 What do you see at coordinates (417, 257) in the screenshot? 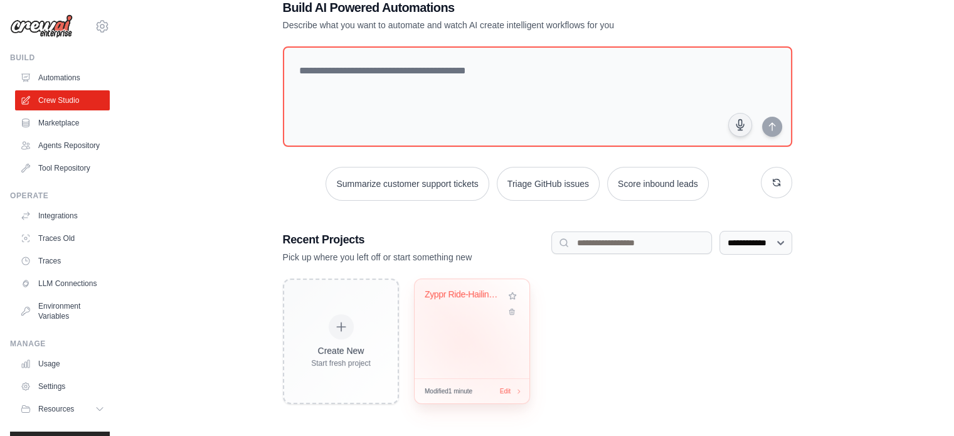
I see `p: Pick up where you left off or start something new` at bounding box center [417, 257].